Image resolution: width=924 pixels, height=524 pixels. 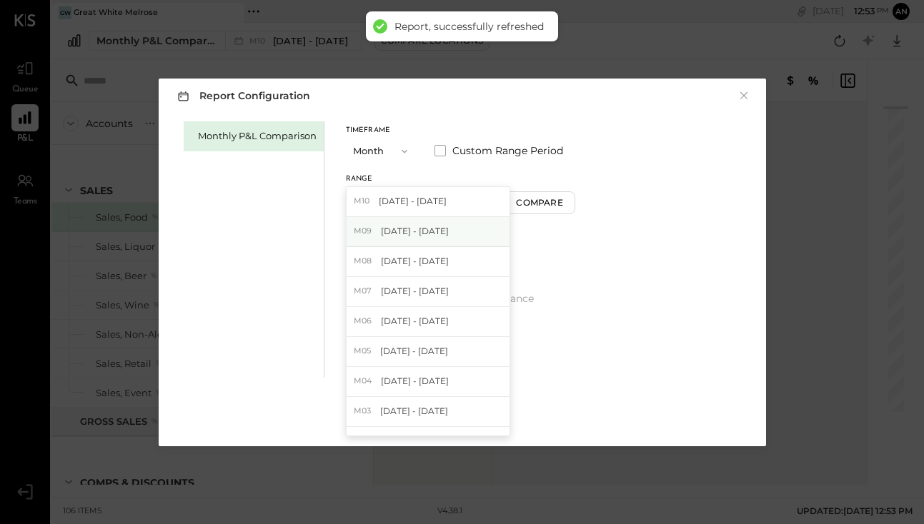 What do you see at coordinates (364, 291) in the screenshot?
I see `span: M07` at bounding box center [364, 291].